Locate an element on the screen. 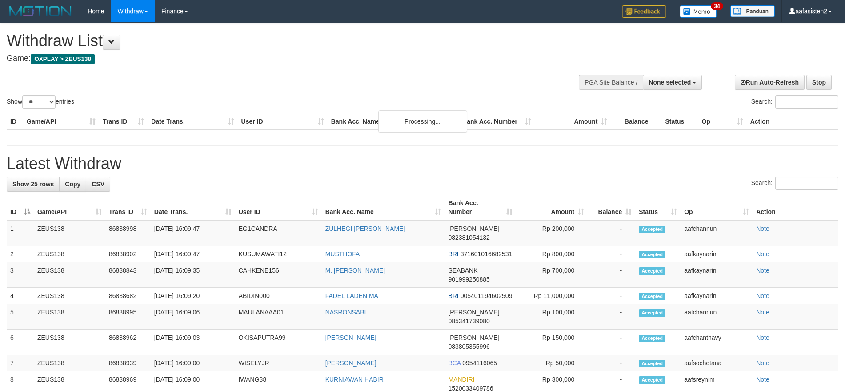 This screenshot has width=845, height=391. td: MAULANAAA01 is located at coordinates (278, 316).